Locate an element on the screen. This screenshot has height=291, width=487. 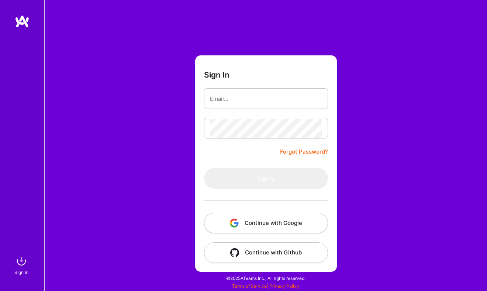
button: Sign In is located at coordinates (266, 178).